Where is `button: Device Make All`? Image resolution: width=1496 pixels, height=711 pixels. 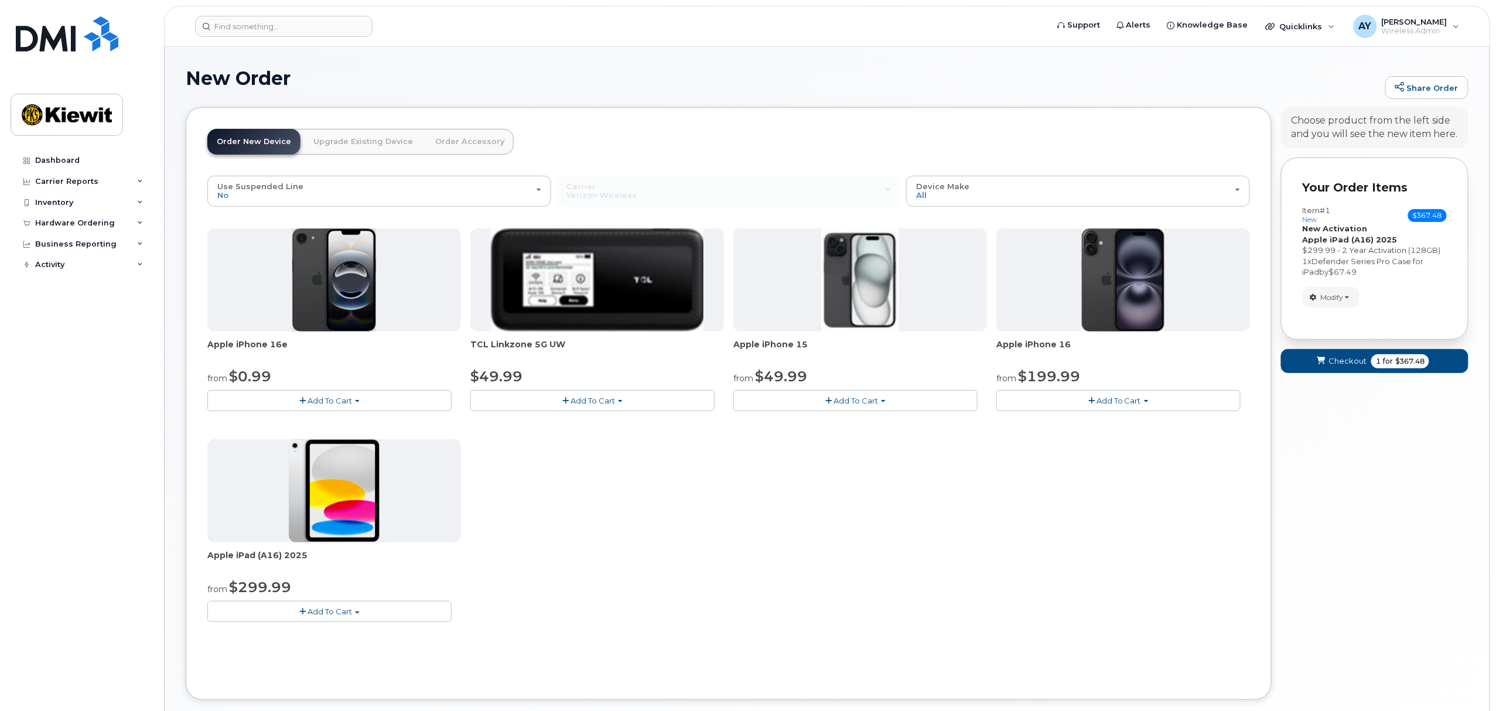
button: Device Make All is located at coordinates (1078, 191).